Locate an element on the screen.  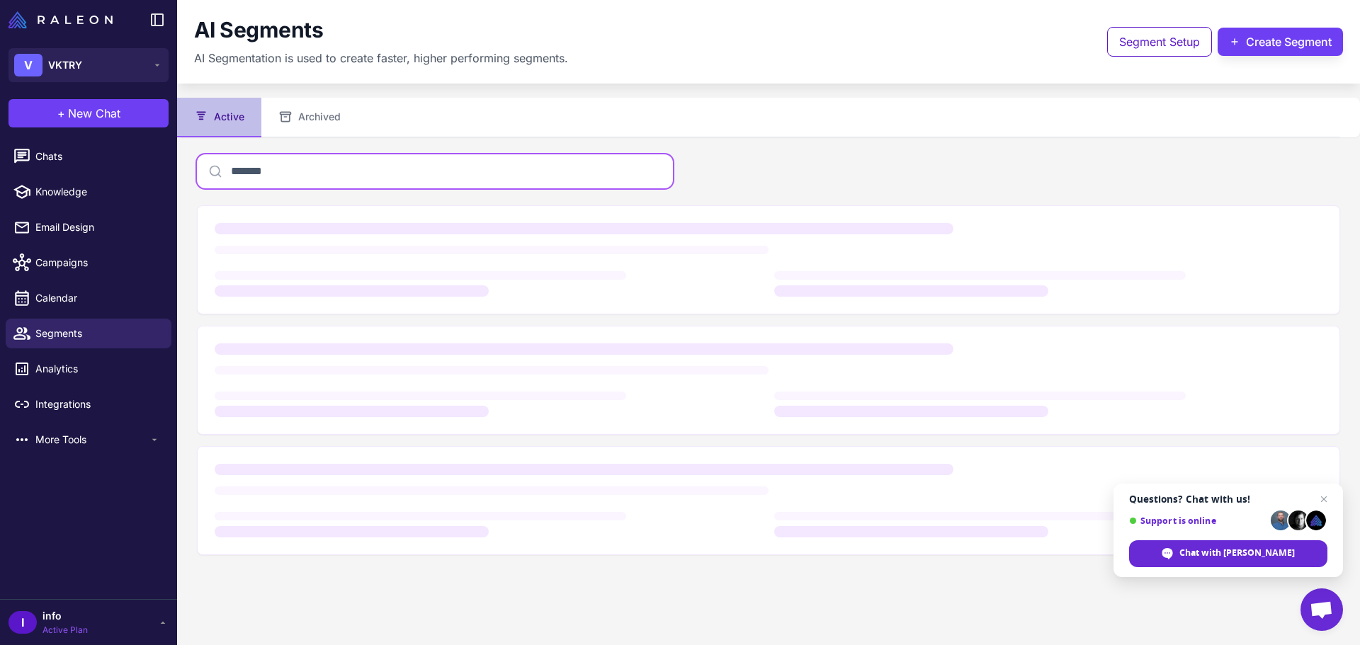
a: Email Design is located at coordinates (89, 227).